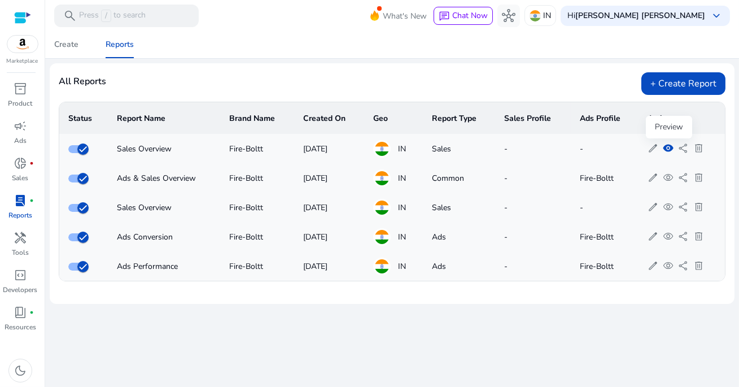  Describe the element at coordinates (84, 119) in the screenshot. I see `p: Status` at that location.